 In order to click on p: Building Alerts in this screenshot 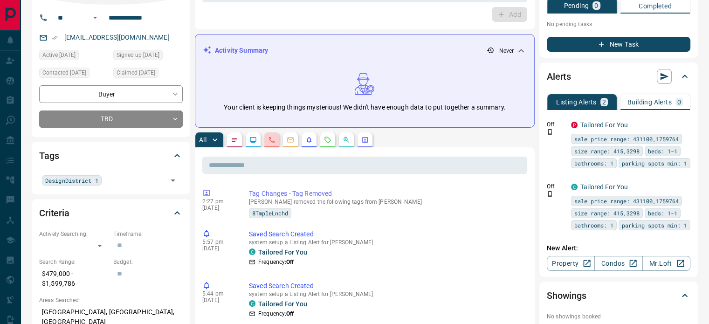, I will do `click(649, 102)`.